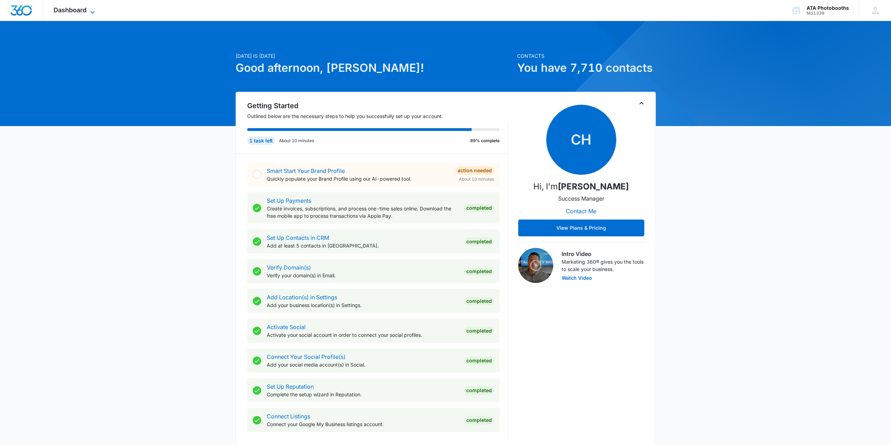 This screenshot has height=445, width=891. I want to click on div: account id, so click(828, 13).